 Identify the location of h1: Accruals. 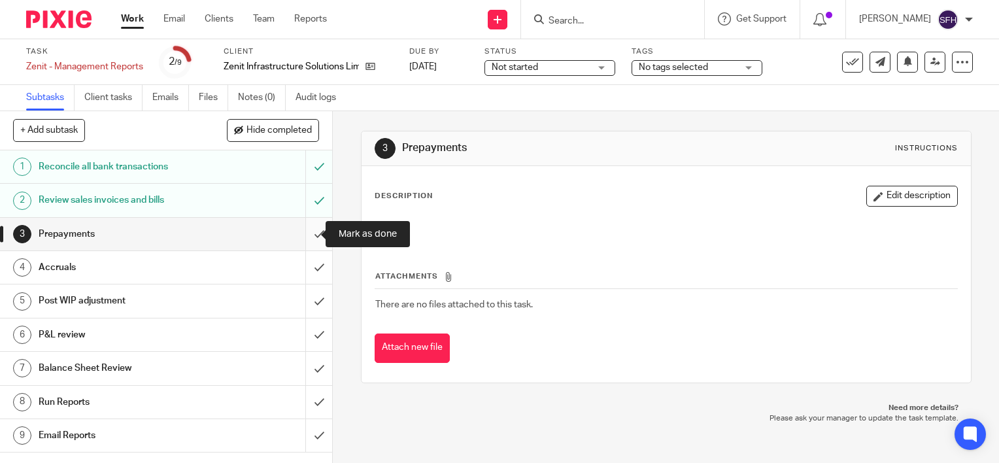
(123, 267).